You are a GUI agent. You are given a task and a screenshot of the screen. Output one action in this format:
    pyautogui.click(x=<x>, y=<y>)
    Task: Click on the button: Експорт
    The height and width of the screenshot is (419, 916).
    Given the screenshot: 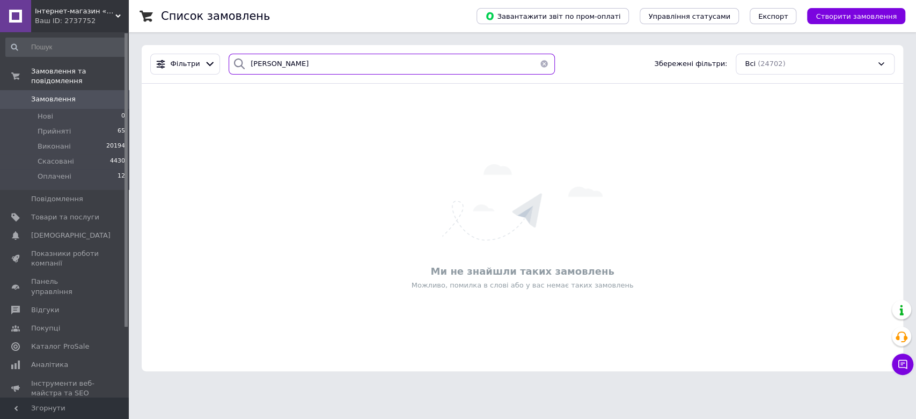 What is the action you would take?
    pyautogui.click(x=774, y=16)
    